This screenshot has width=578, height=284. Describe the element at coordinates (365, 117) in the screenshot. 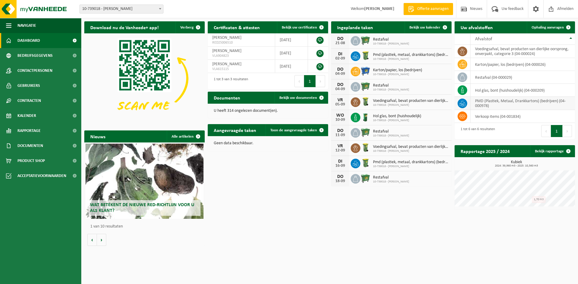

I see `img: WB-0140-HPE-GN-01` at that location.